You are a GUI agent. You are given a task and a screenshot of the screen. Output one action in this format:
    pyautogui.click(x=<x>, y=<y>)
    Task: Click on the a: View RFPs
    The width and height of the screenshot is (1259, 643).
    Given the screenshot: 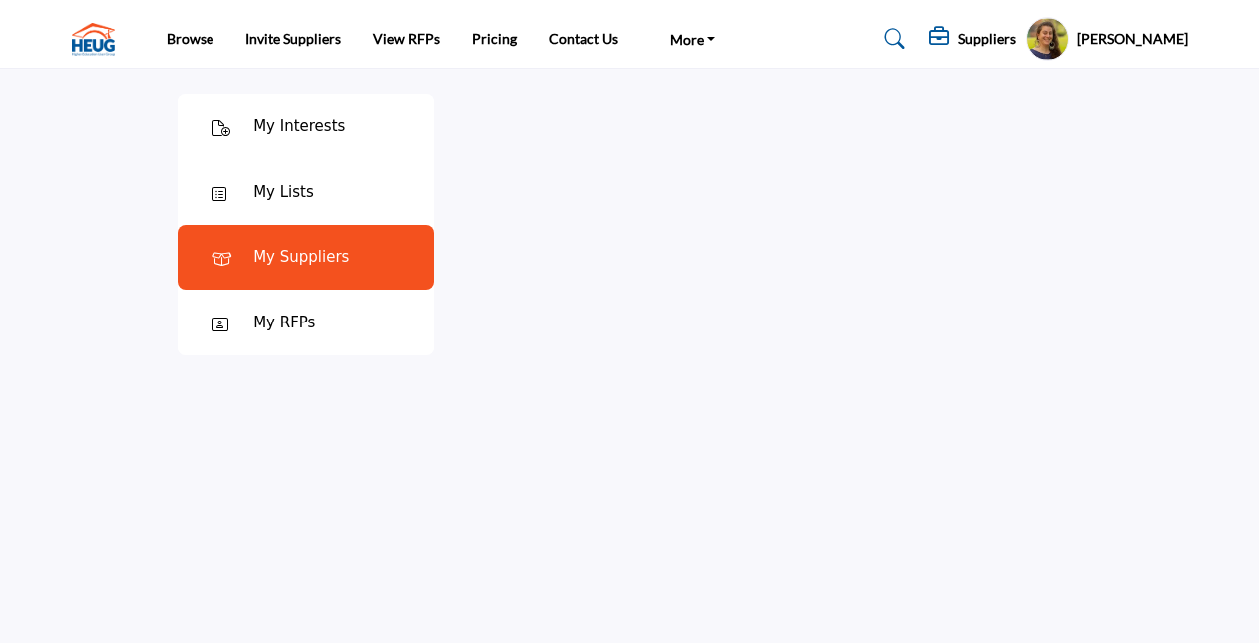 What is the action you would take?
    pyautogui.click(x=406, y=38)
    